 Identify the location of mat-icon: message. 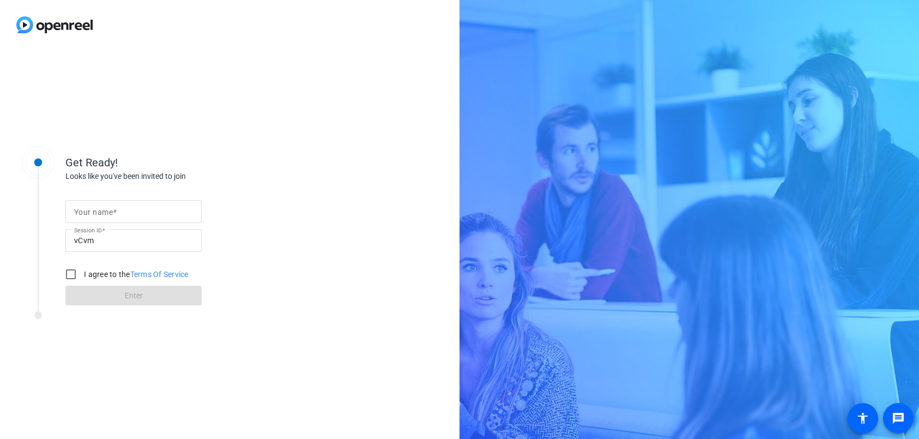
(898, 418).